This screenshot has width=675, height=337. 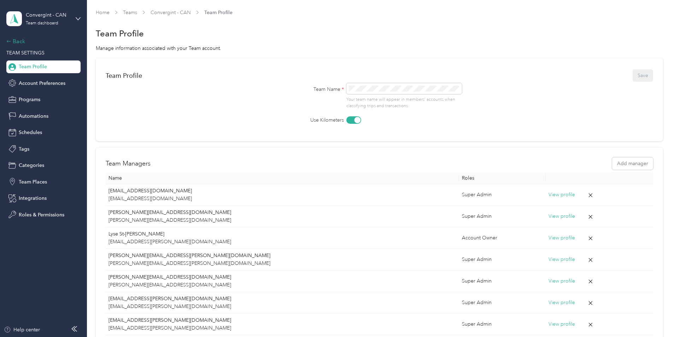 I want to click on a: Home, so click(x=102, y=12).